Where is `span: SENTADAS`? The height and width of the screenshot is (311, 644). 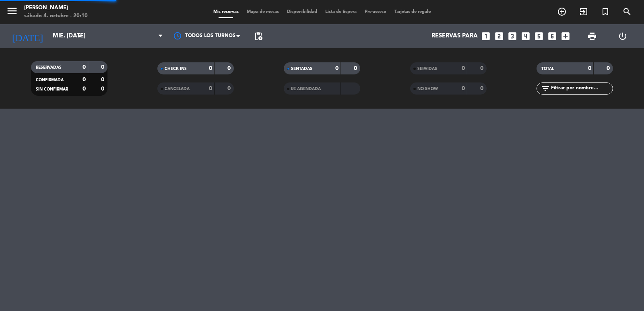
span: SENTADAS is located at coordinates (301, 69).